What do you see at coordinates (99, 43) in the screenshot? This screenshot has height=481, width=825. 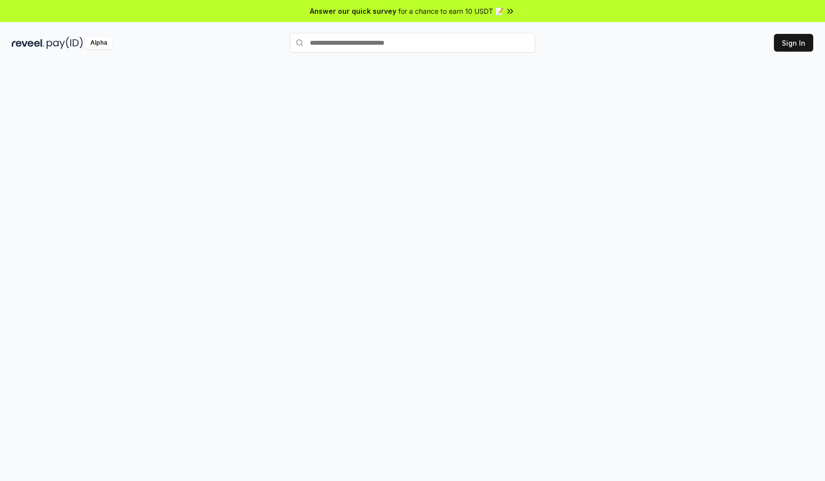 I see `div: Alpha` at bounding box center [99, 43].